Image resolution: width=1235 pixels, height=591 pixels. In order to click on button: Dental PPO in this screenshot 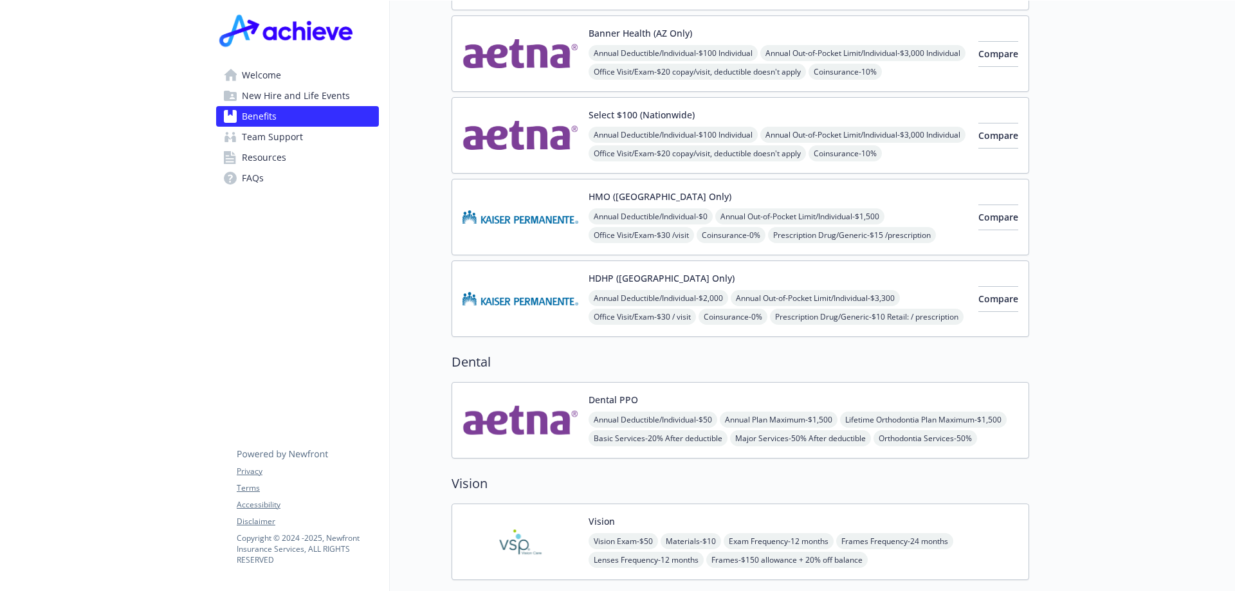, I will do `click(613, 399)`.